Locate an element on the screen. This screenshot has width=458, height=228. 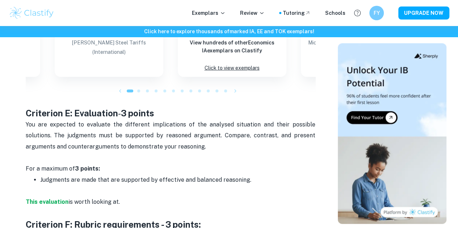
img: Thumbnail is located at coordinates (392, 134).